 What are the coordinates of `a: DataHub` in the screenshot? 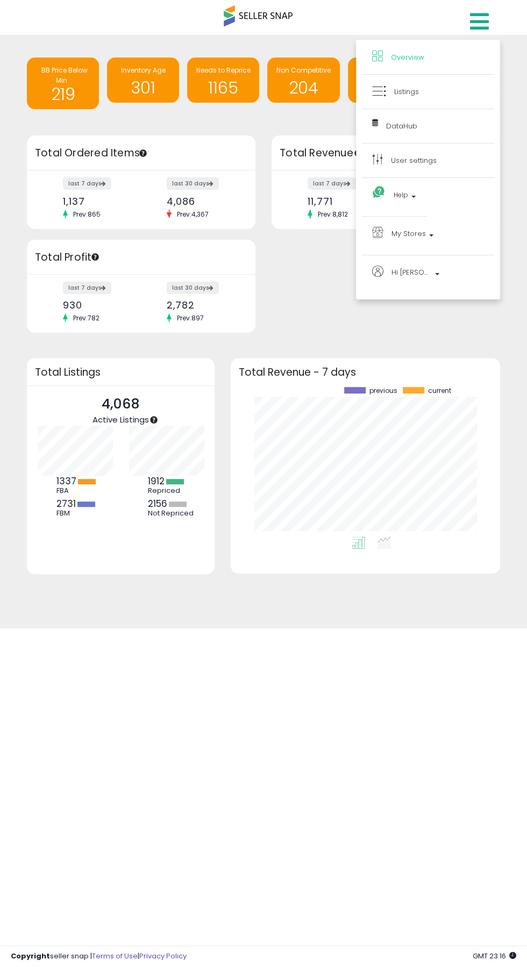 It's located at (428, 126).